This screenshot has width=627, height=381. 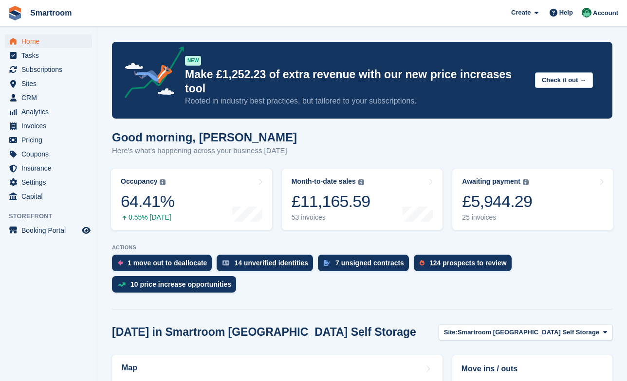 What do you see at coordinates (51, 55) in the screenshot?
I see `span: Tasks` at bounding box center [51, 55].